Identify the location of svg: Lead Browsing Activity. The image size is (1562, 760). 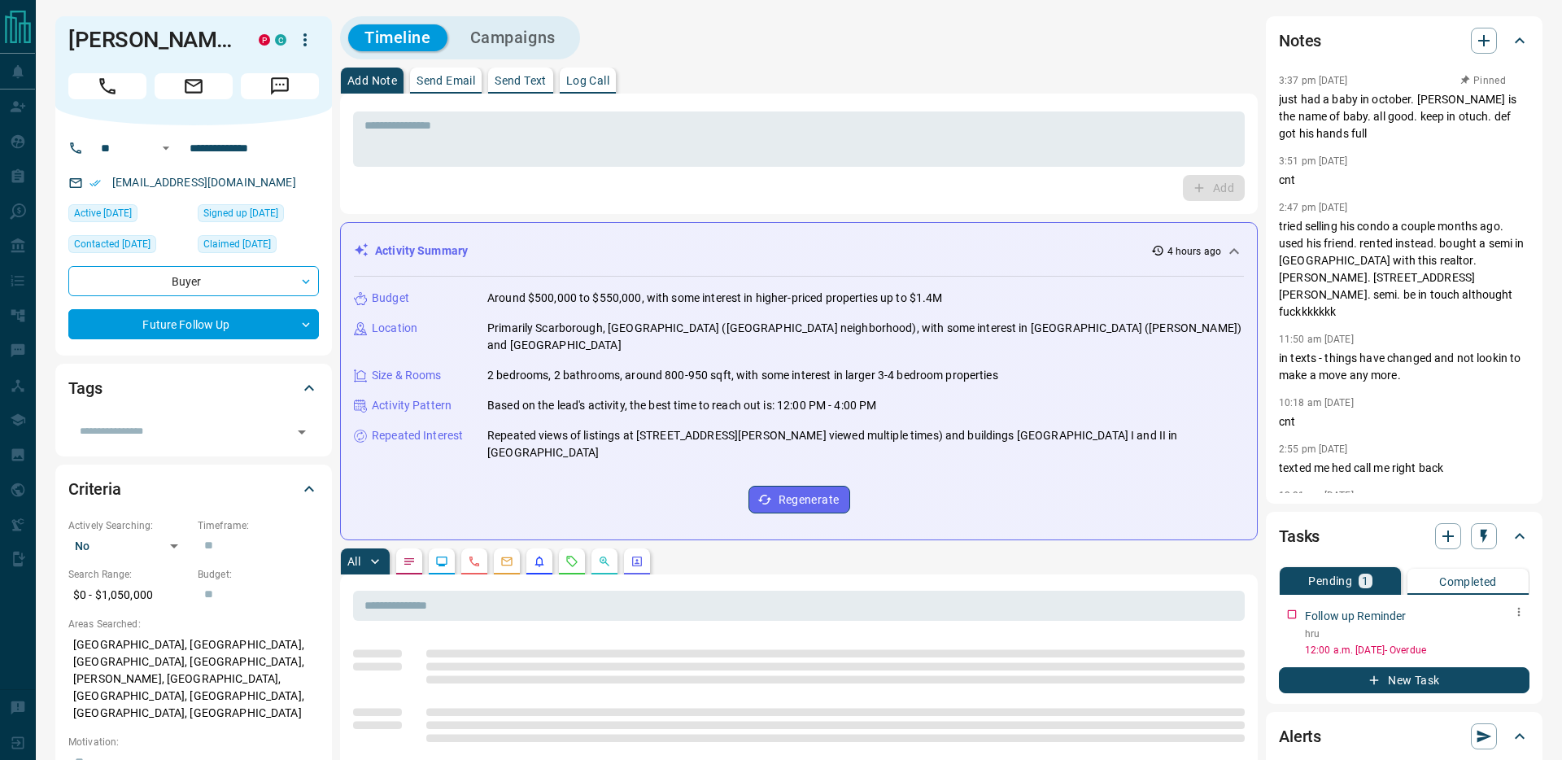
(442, 561).